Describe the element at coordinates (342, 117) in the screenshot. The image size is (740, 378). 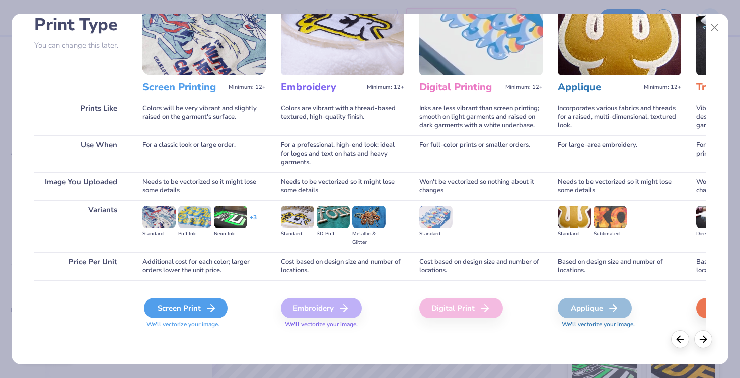
I see `div: Colors are vibrant with a thread-based textured, high-quality finish.` at that location.